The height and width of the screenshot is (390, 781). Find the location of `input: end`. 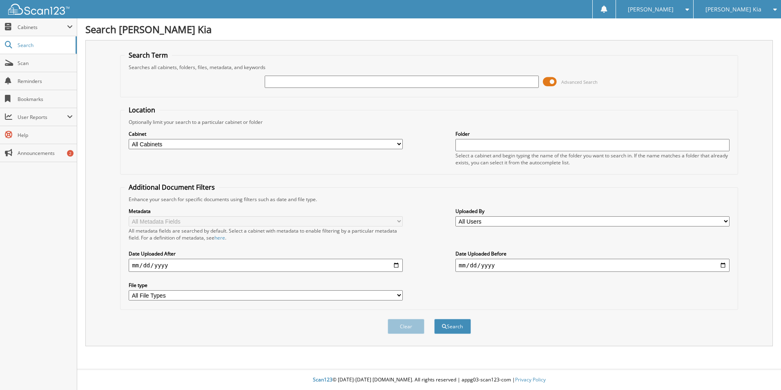

input: end is located at coordinates (593, 265).